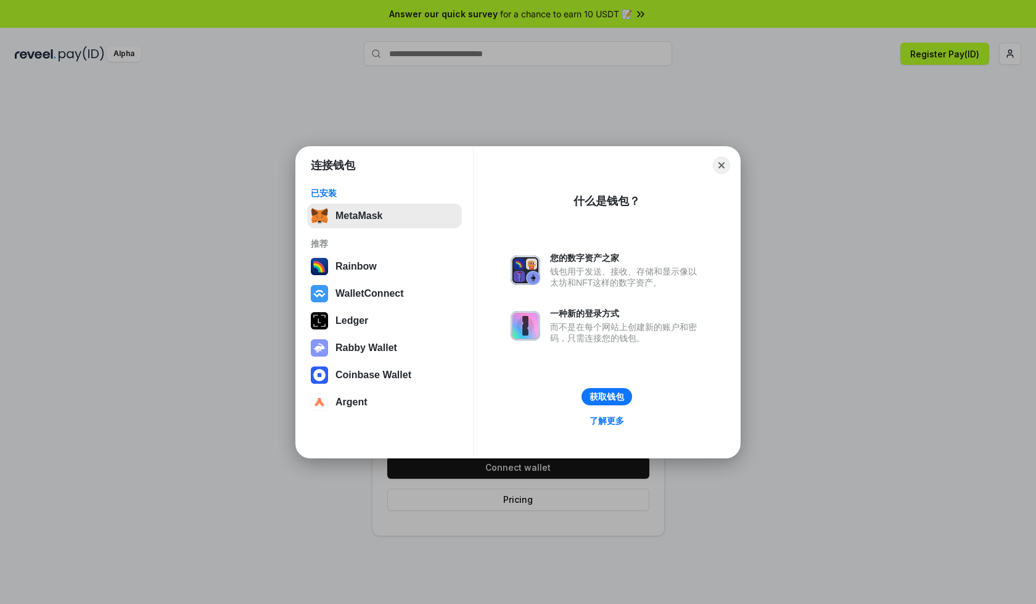  I want to click on div: MetaMask, so click(359, 216).